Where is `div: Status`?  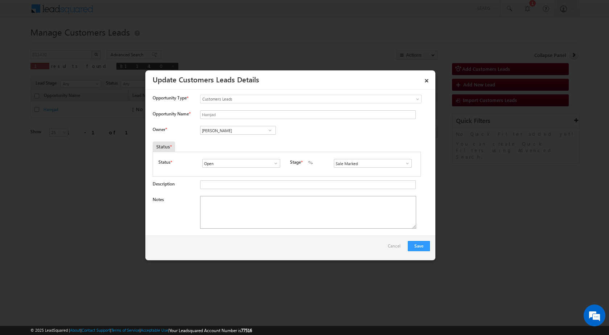
div: Status is located at coordinates (164, 146).